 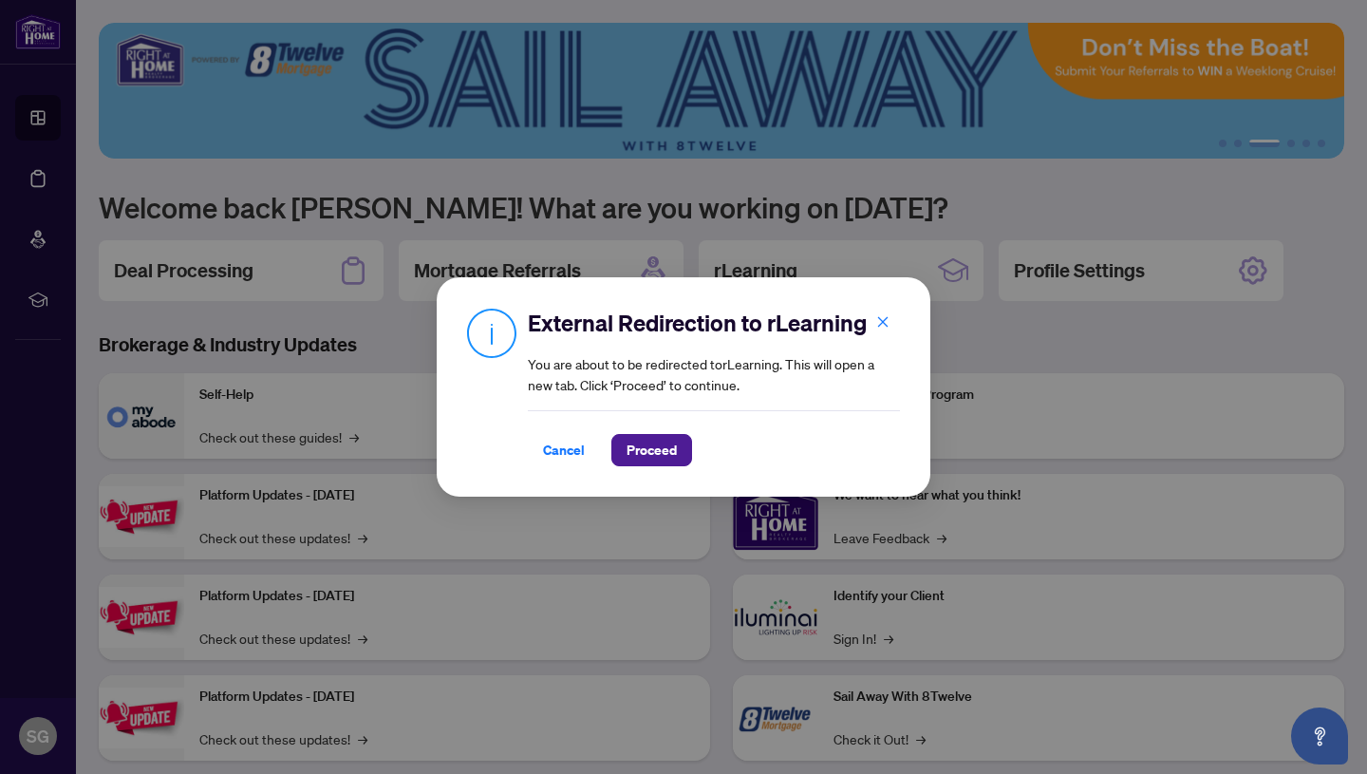 I want to click on span: Cancel, so click(x=564, y=450).